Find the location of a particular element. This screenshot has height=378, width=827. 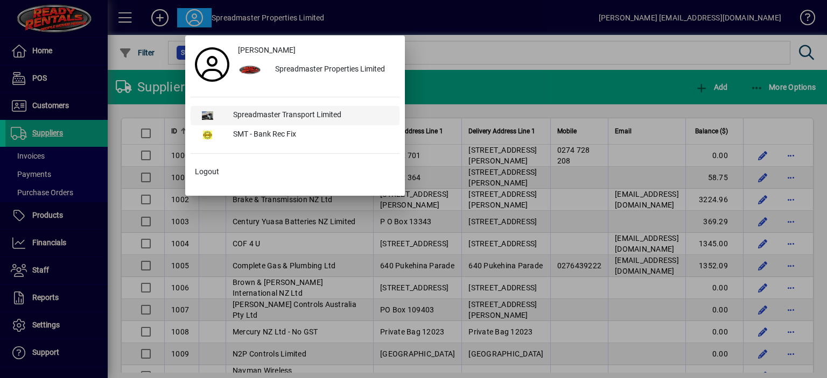

span: Logout is located at coordinates (207, 172).